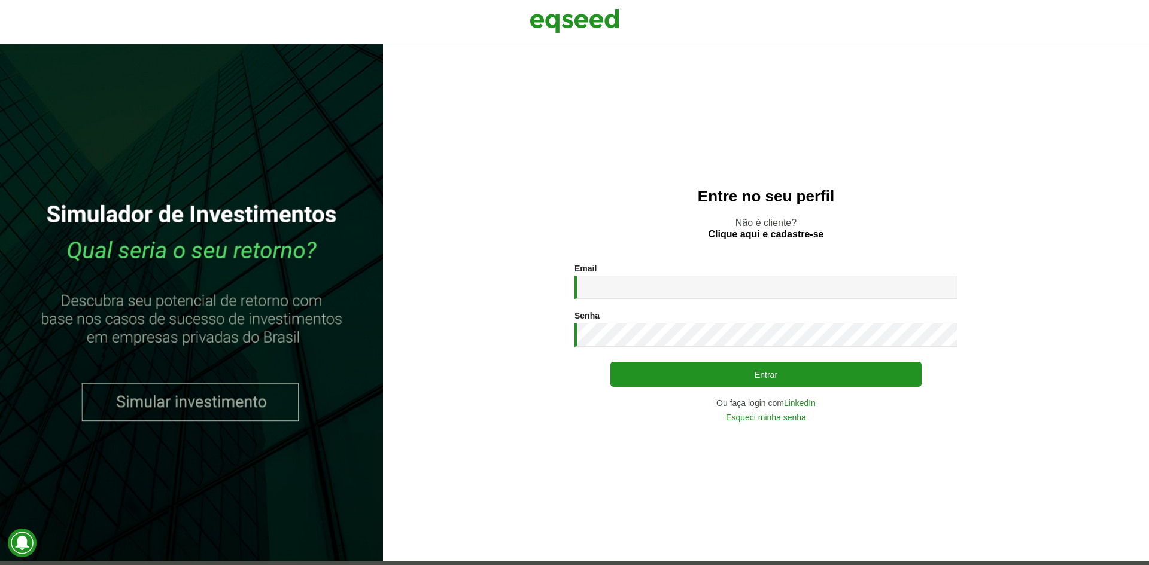 The image size is (1149, 565). I want to click on a: LinkedIn, so click(799, 403).